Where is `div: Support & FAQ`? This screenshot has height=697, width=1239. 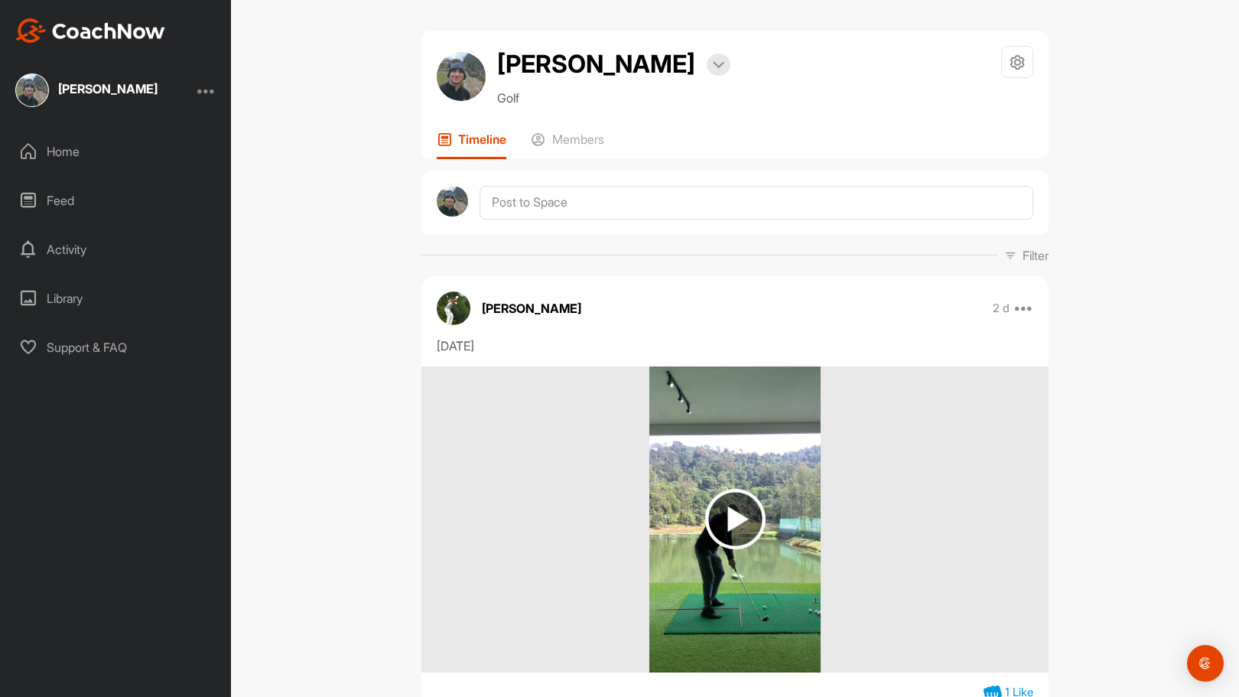 div: Support & FAQ is located at coordinates (116, 347).